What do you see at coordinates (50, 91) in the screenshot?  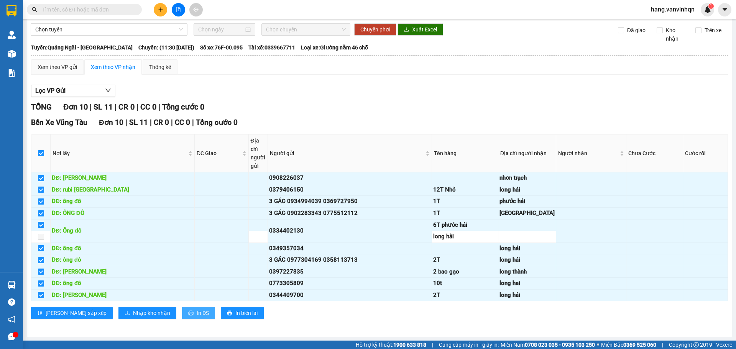 I see `span: Lọc VP Gửi` at bounding box center [50, 91].